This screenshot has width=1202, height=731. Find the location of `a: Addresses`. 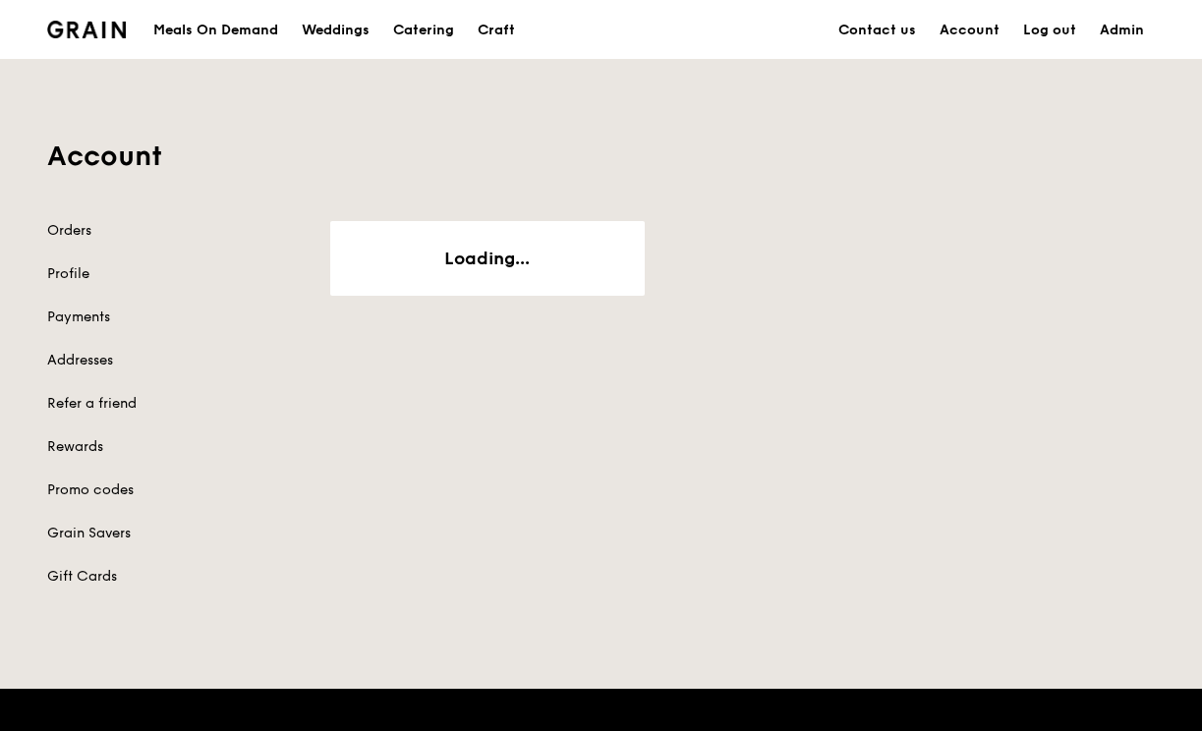

a: Addresses is located at coordinates (177, 361).